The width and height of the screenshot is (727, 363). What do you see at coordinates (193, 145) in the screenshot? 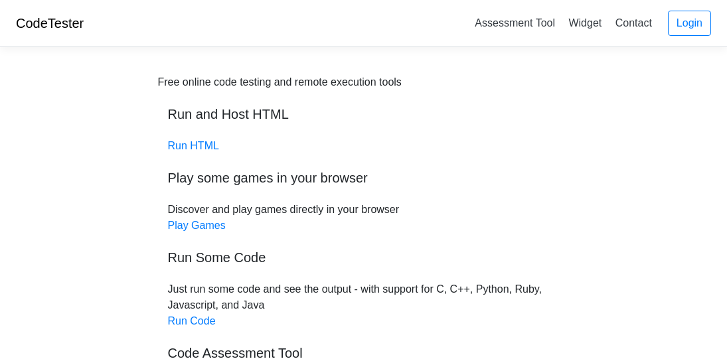
I see `a: Run HTML` at bounding box center [193, 145].